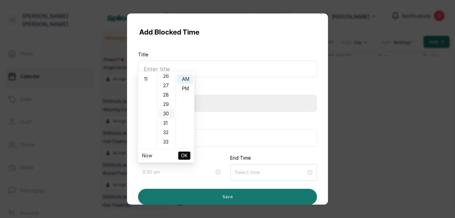 This screenshot has width=455, height=218. Describe the element at coordinates (167, 104) in the screenshot. I see `div: 29` at that location.